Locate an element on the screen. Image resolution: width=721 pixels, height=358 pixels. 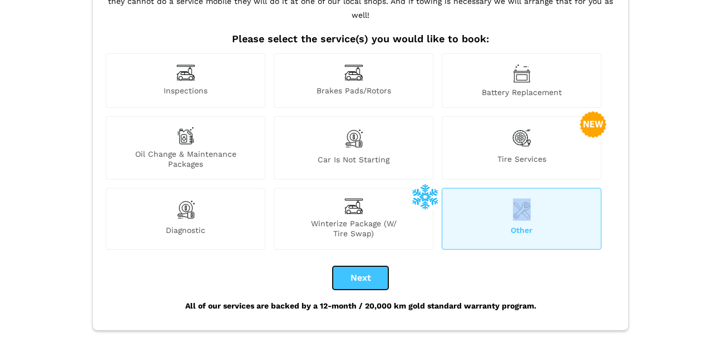
div: All of our services are backed by a 12-month / 20,000 km gold standard warranty program. is located at coordinates (361, 306).